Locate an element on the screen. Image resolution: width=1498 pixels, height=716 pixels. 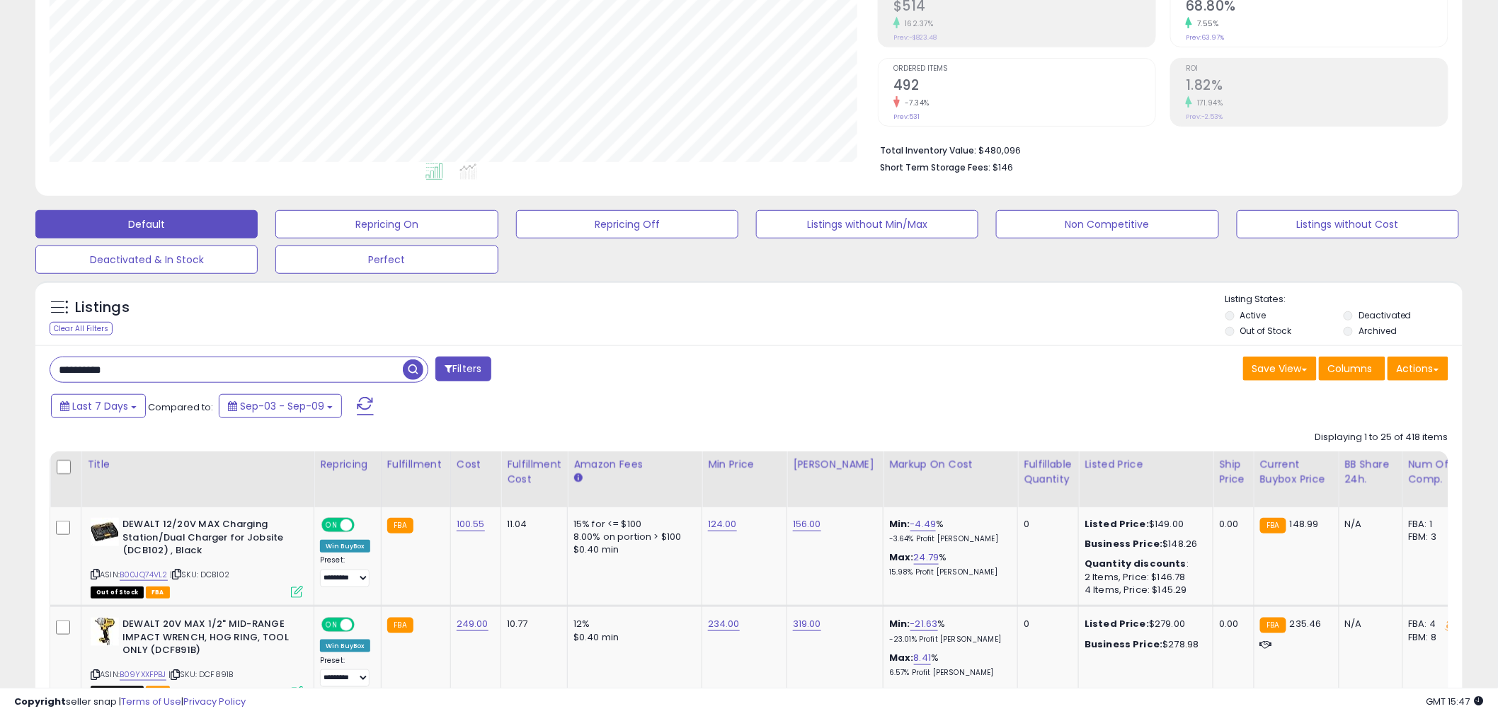
button: Last 7 Days is located at coordinates (98, 406).